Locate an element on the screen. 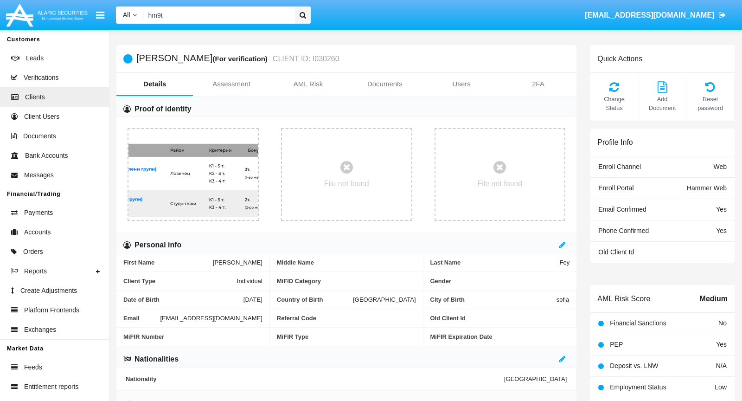 The height and width of the screenshot is (401, 742). span: Email is located at coordinates (141, 318).